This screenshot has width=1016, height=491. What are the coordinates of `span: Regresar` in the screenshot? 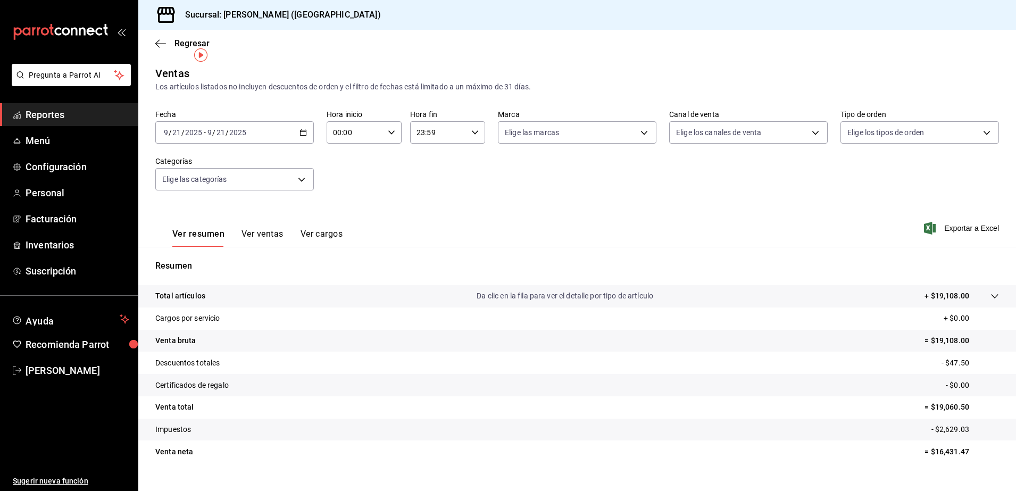 It's located at (192, 43).